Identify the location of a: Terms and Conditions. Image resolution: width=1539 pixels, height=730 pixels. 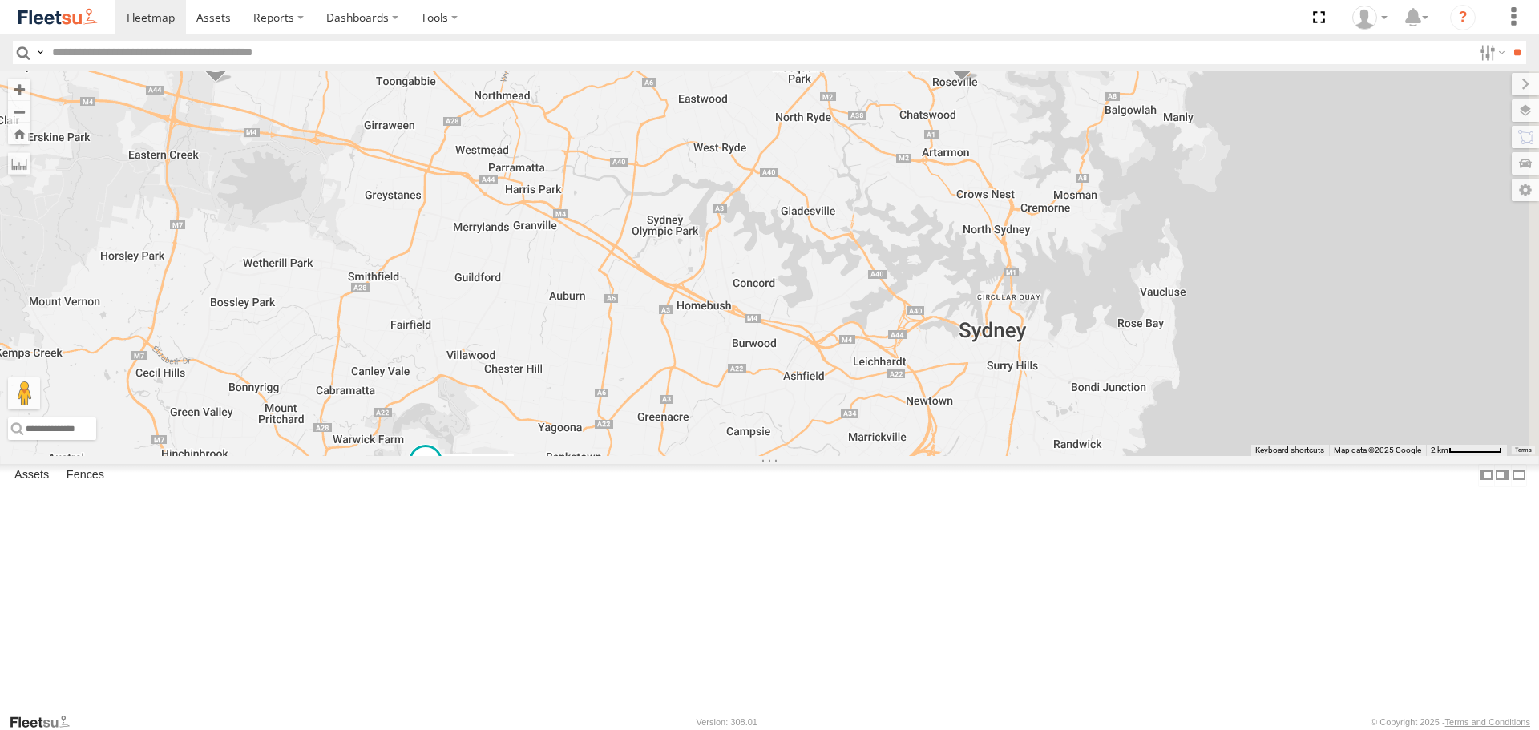
(1488, 722).